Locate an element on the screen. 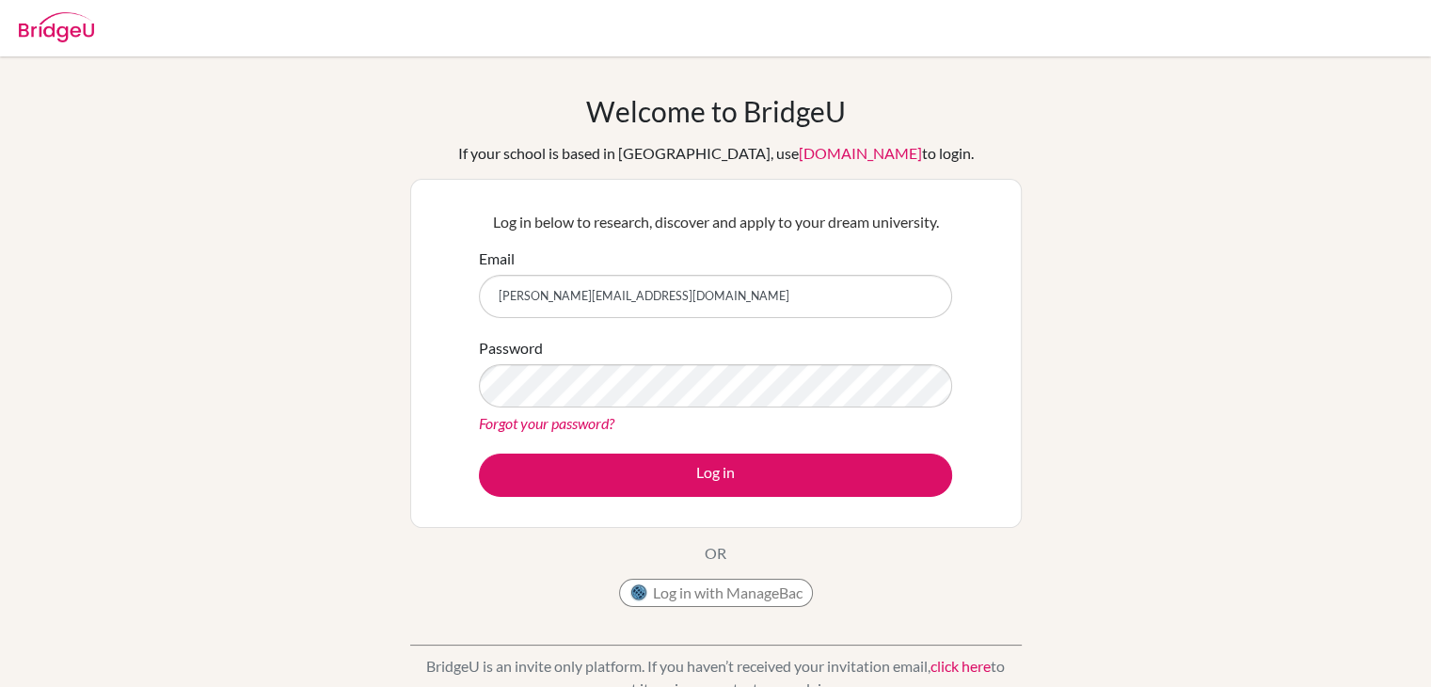 The height and width of the screenshot is (687, 1431). img: Bridge-U is located at coordinates (56, 27).